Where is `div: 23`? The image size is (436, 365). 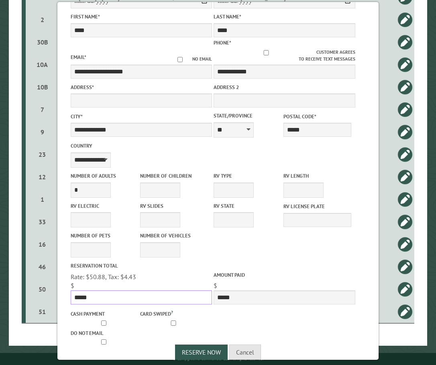
div: 23 is located at coordinates (42, 154).